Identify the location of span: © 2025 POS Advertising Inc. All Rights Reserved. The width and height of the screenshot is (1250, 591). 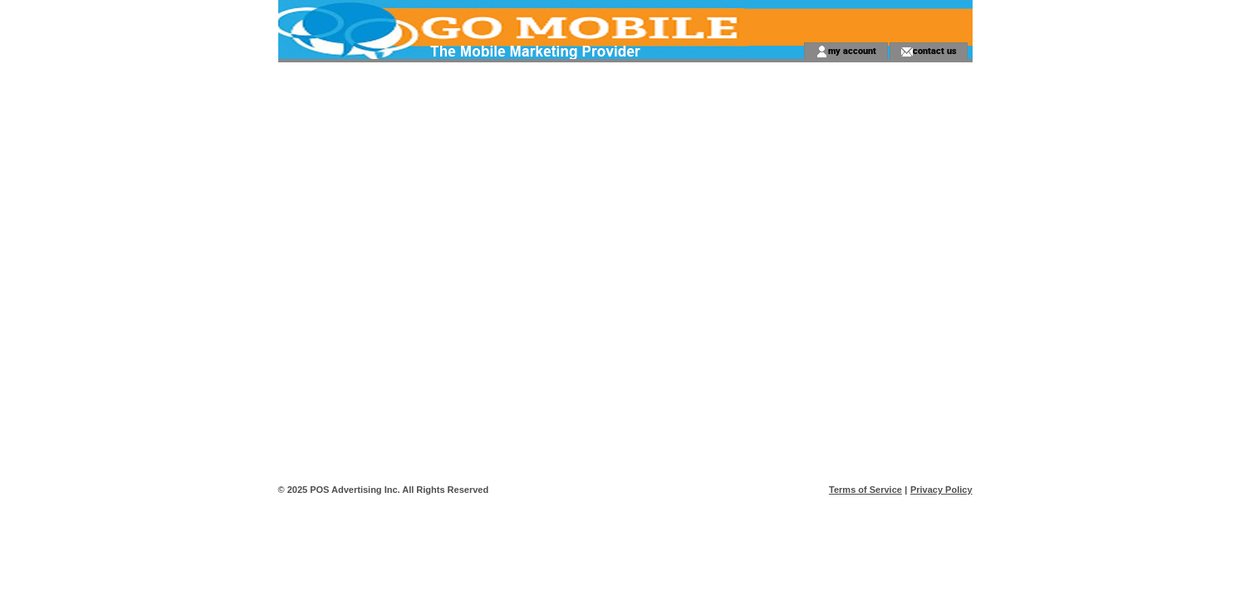
(384, 489).